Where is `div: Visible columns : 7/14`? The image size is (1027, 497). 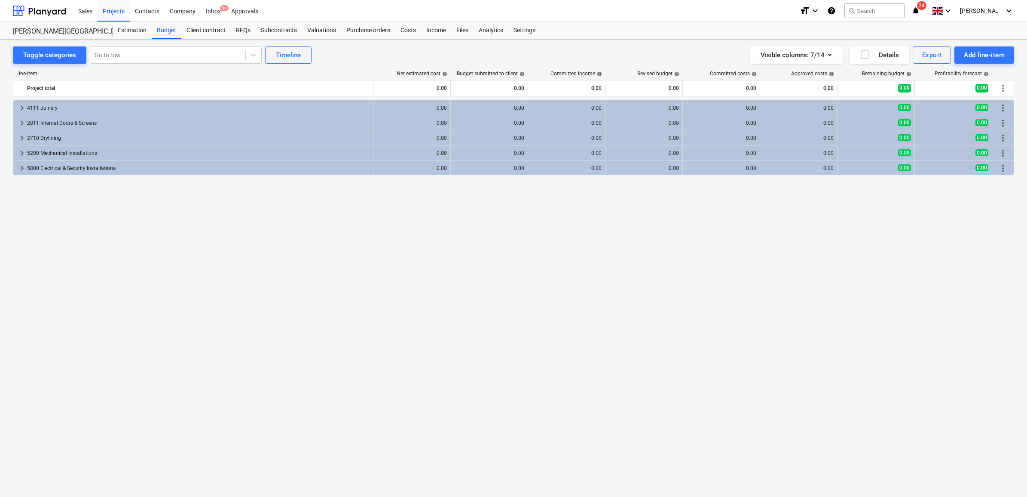 div: Visible columns : 7/14 is located at coordinates (797, 55).